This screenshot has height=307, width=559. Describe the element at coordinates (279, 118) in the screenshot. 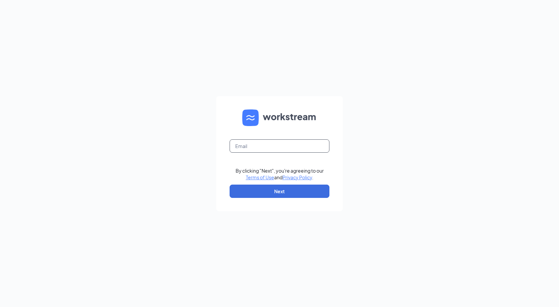

I see `img: WS logo and Workstream text` at that location.